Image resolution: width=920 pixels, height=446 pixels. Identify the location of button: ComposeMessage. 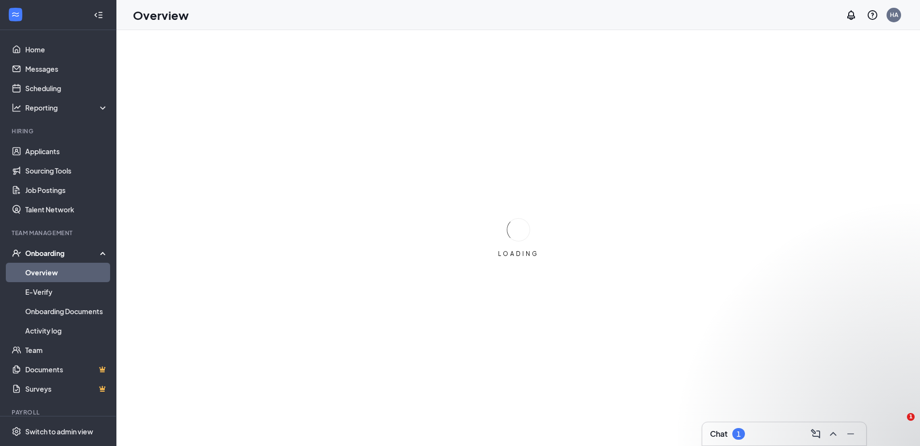
(815, 434).